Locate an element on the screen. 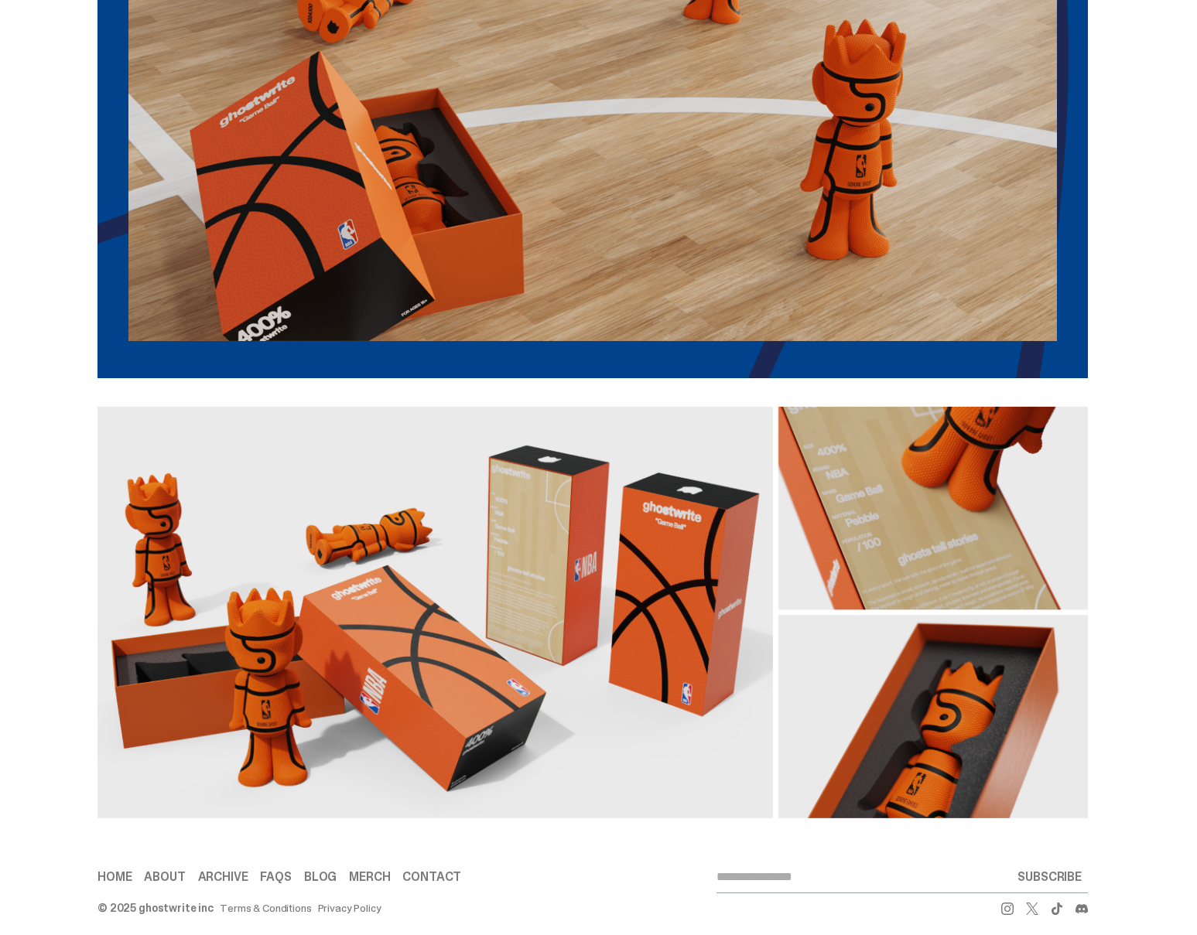 The width and height of the screenshot is (1197, 935). img: Packaging%20Grid%20Concept-05%201.png is located at coordinates (593, 612).